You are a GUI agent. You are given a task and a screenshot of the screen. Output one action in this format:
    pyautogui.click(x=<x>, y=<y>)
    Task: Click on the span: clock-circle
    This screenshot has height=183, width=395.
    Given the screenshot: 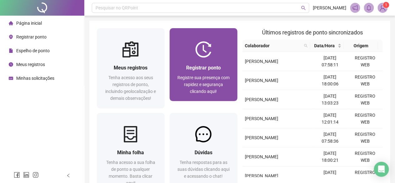 What is the action you would take?
    pyautogui.click(x=11, y=64)
    